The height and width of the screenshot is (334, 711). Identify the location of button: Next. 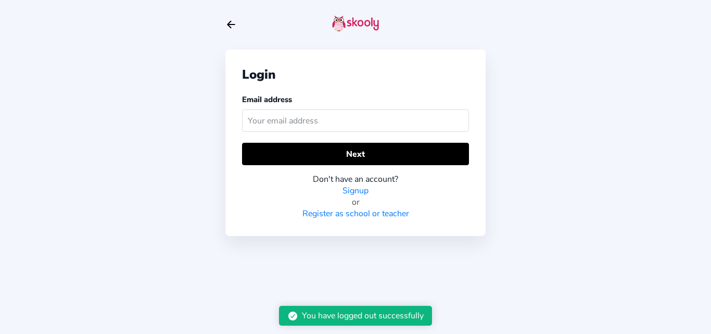
(356, 154).